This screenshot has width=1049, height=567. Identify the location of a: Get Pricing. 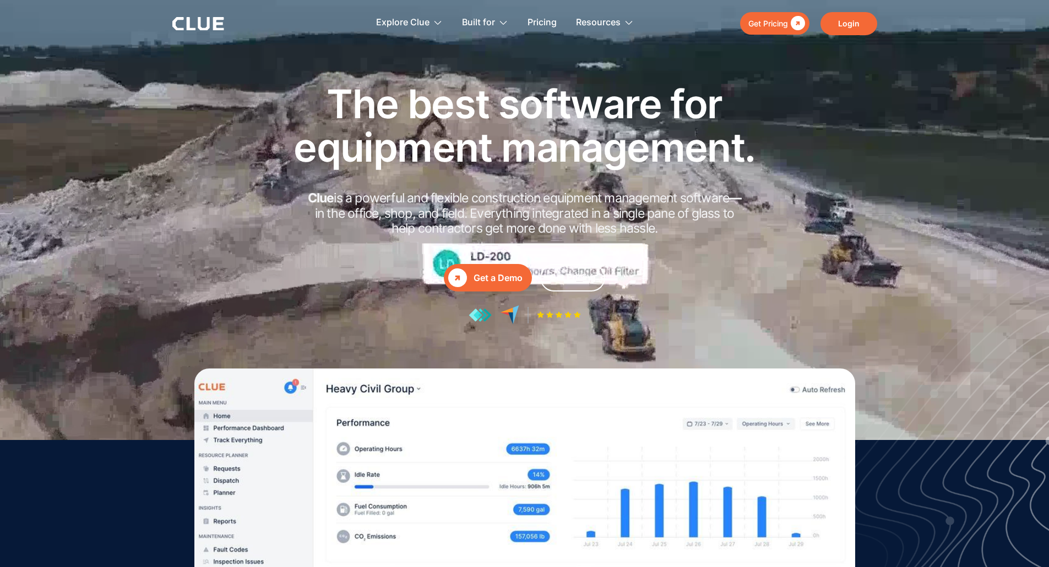
(572, 278).